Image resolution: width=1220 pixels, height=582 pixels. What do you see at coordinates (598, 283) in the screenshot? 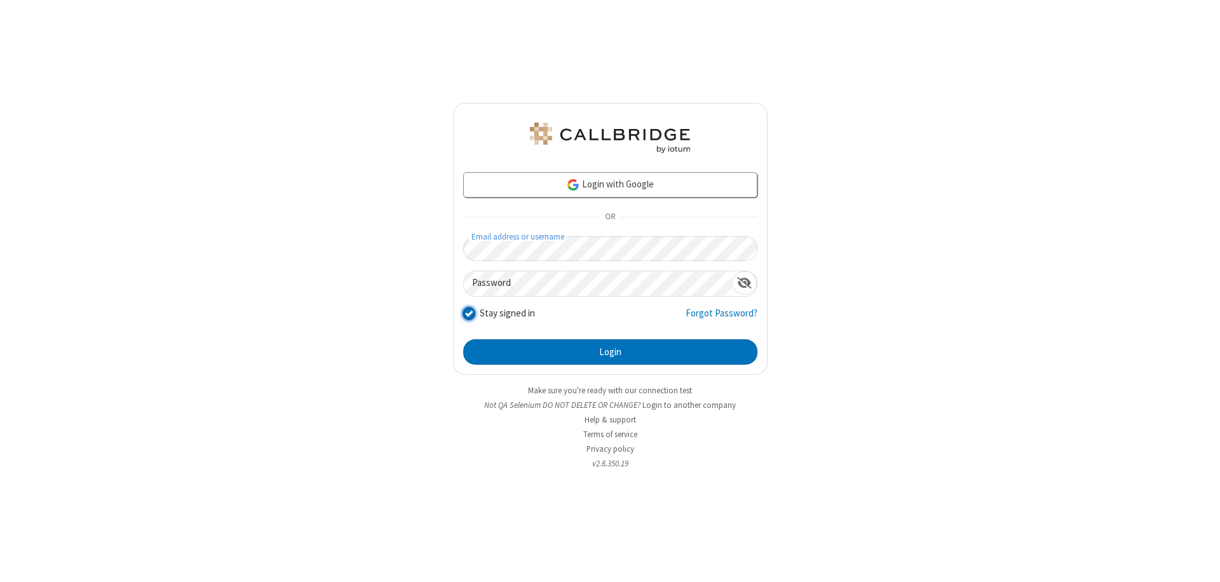
I see `input: Password` at bounding box center [598, 283].